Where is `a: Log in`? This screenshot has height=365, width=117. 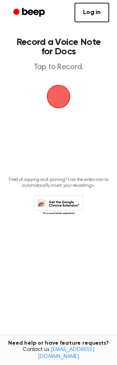 a: Log in is located at coordinates (92, 12).